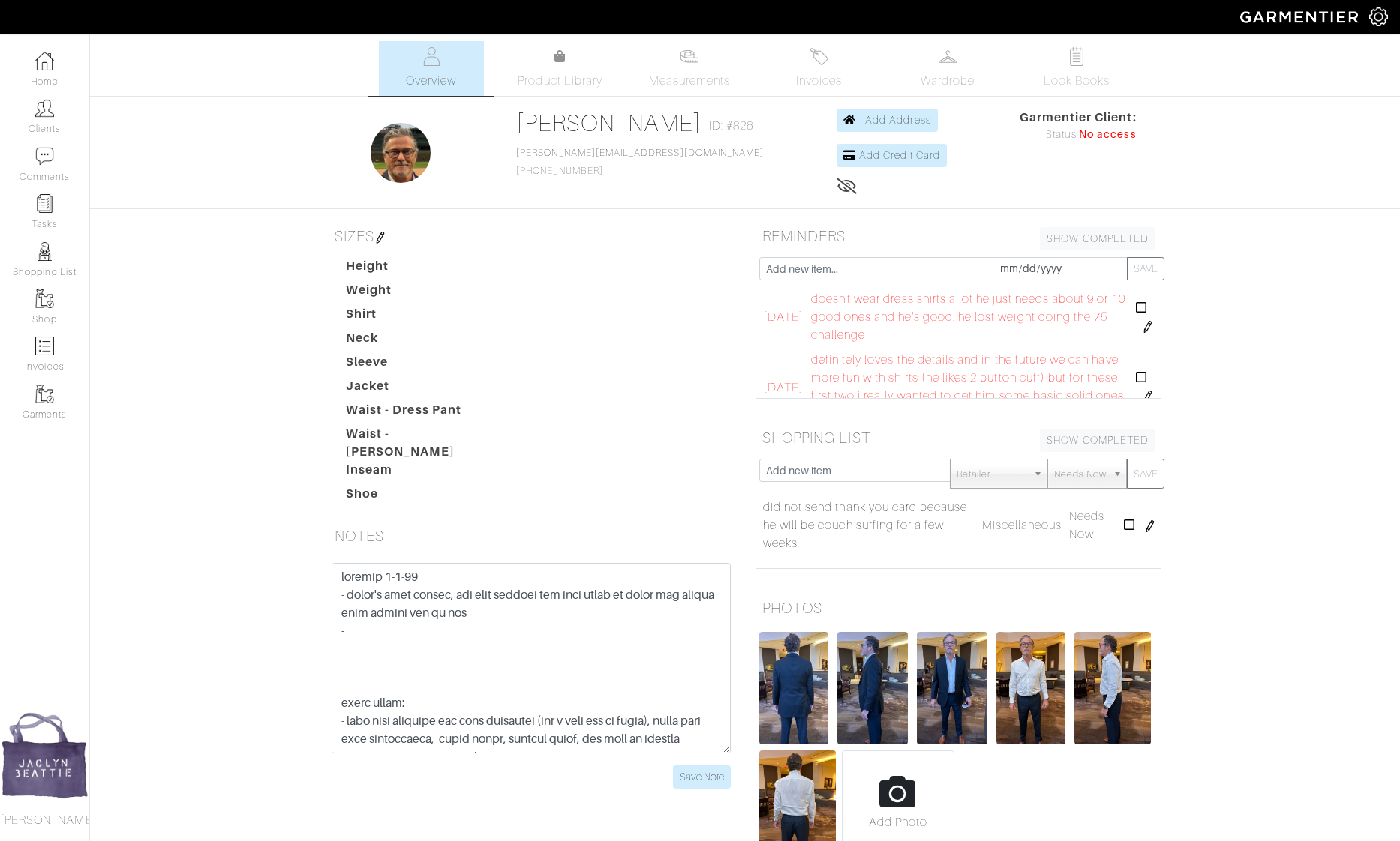 Image resolution: width=1400 pixels, height=841 pixels. What do you see at coordinates (959, 438) in the screenshot?
I see `h5: SHOPPING LIST` at bounding box center [959, 438].